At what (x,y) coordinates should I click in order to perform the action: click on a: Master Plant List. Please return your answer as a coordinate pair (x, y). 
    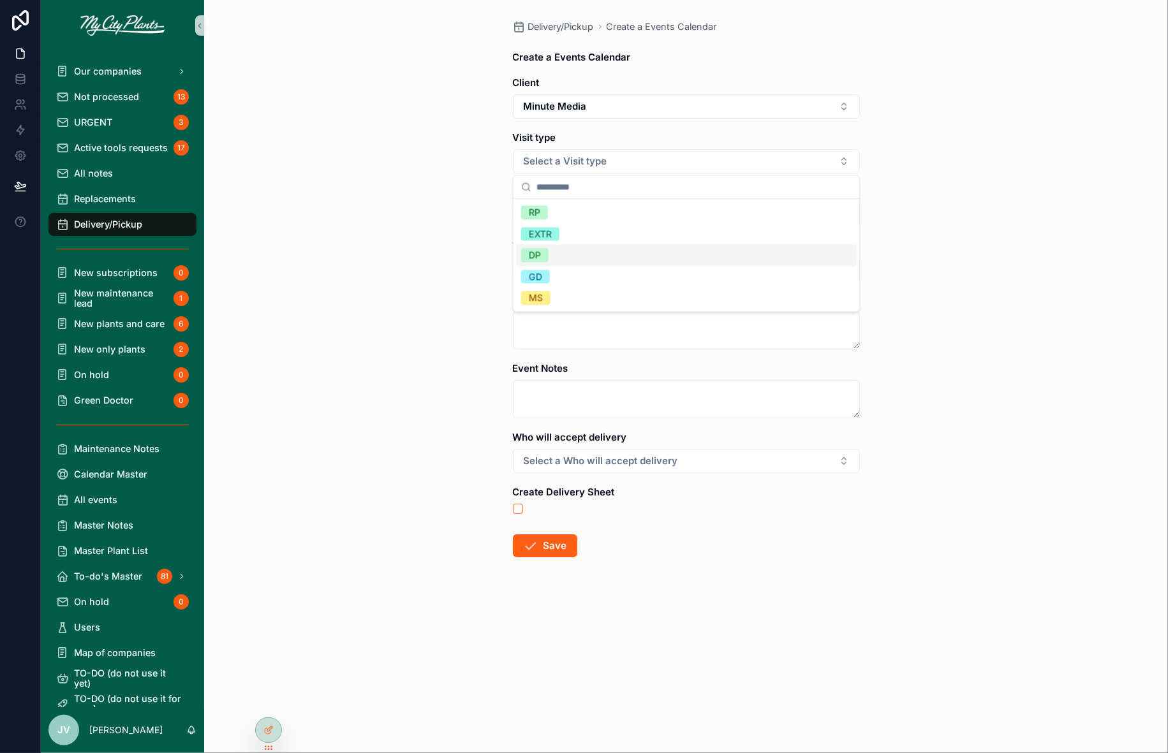
    Looking at the image, I should click on (122, 551).